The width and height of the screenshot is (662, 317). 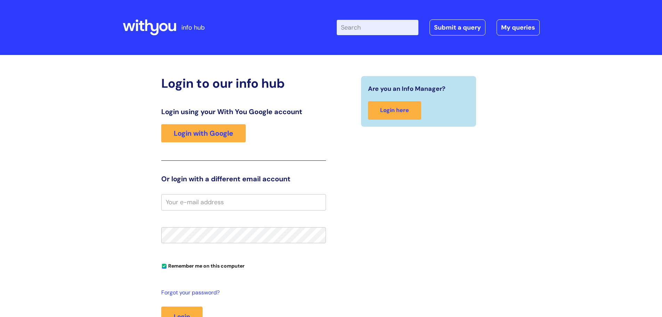 What do you see at coordinates (193, 27) in the screenshot?
I see `p: info hub` at bounding box center [193, 27].